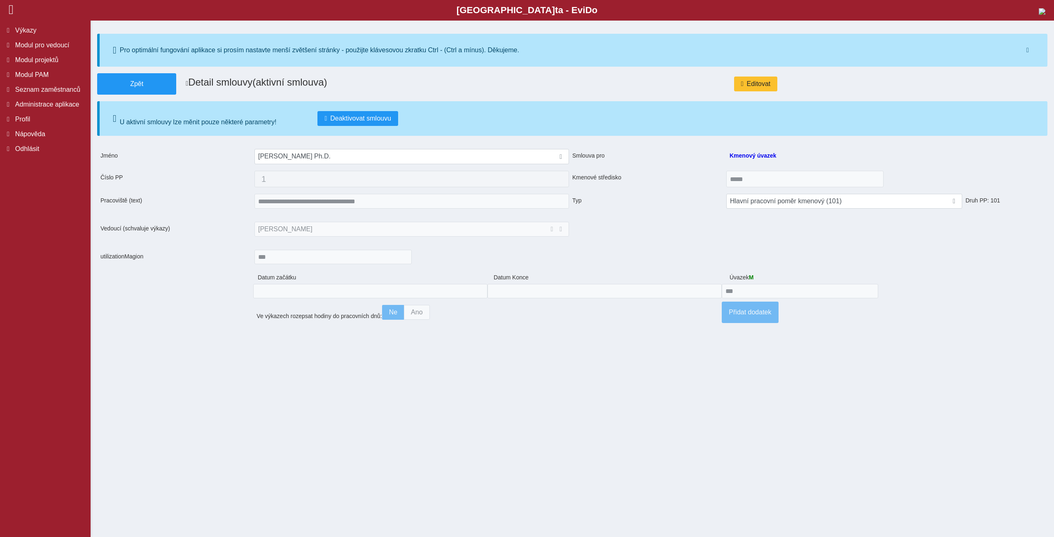 Image resolution: width=1054 pixels, height=537 pixels. I want to click on span: t, so click(556, 10).